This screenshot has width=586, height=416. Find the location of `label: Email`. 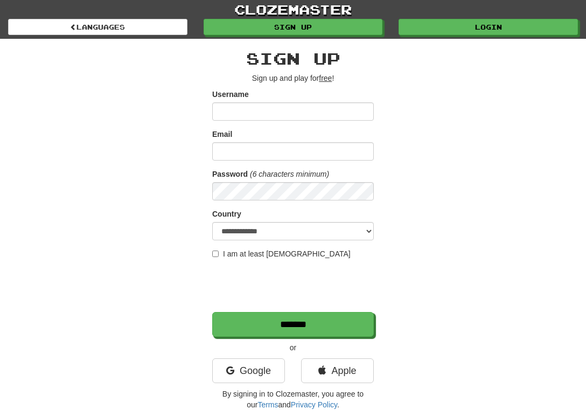

label: Email is located at coordinates (222, 134).